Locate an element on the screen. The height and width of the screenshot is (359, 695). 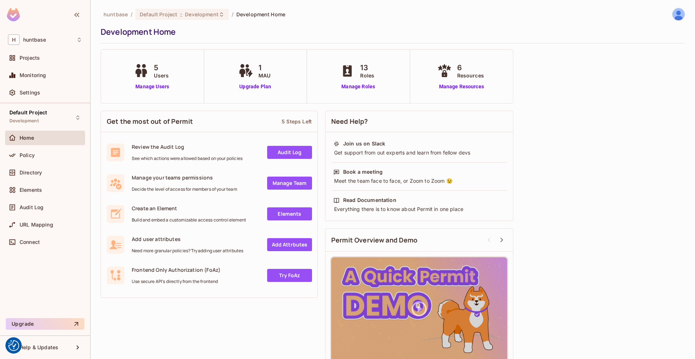
a: Manage Resources is located at coordinates (461, 86).